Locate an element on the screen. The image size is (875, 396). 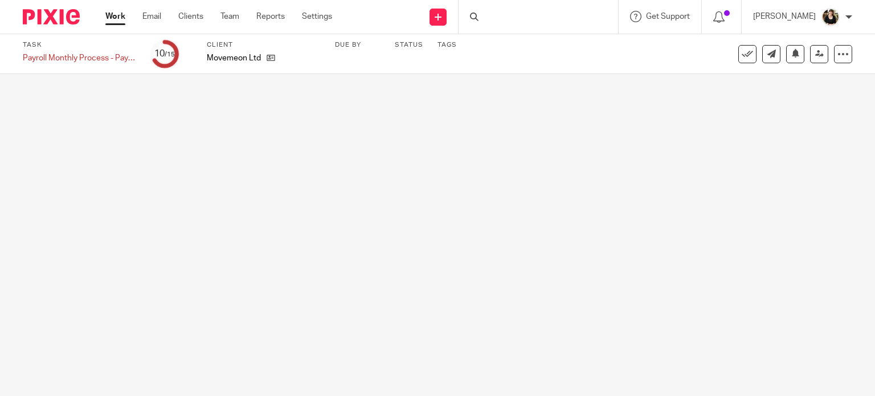
i: Open client page is located at coordinates (271, 58).